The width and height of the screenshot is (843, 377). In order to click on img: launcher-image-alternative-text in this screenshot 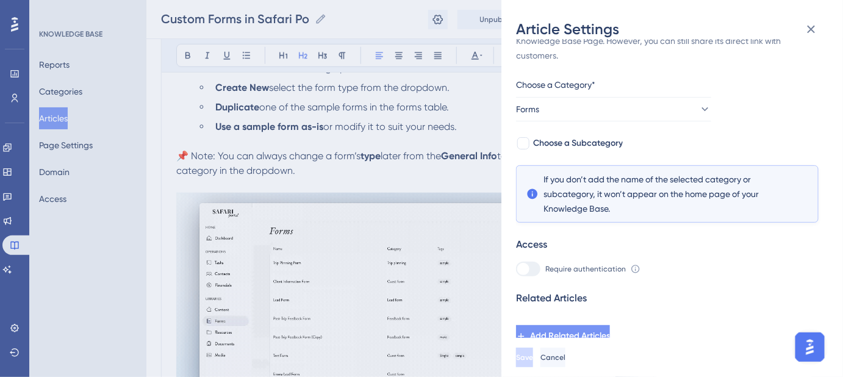, I will do `click(18, 18)`.